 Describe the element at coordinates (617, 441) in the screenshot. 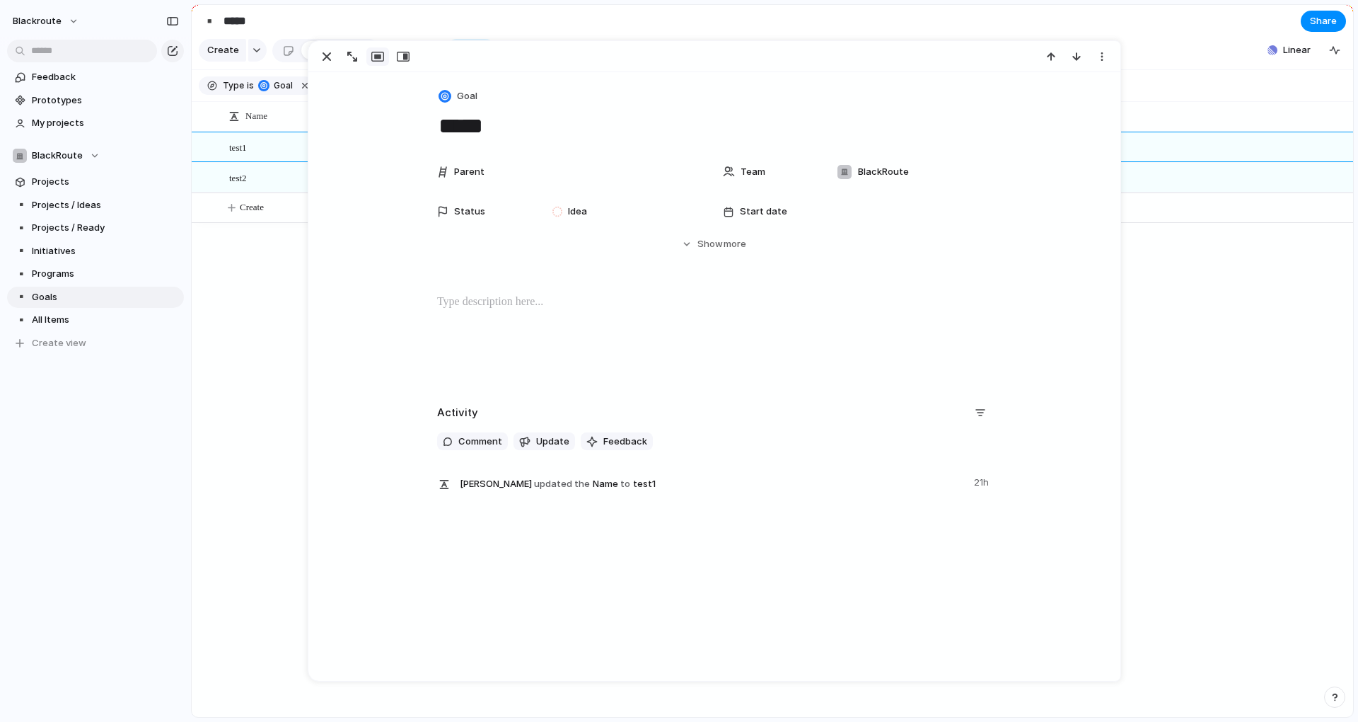

I see `button: Feedback` at that location.